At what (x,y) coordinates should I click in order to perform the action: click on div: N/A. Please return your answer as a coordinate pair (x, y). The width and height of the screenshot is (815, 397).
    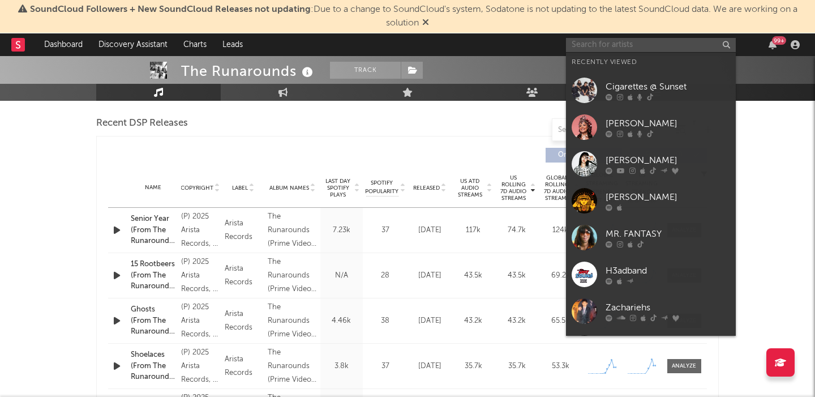
    Looking at the image, I should click on (341, 276).